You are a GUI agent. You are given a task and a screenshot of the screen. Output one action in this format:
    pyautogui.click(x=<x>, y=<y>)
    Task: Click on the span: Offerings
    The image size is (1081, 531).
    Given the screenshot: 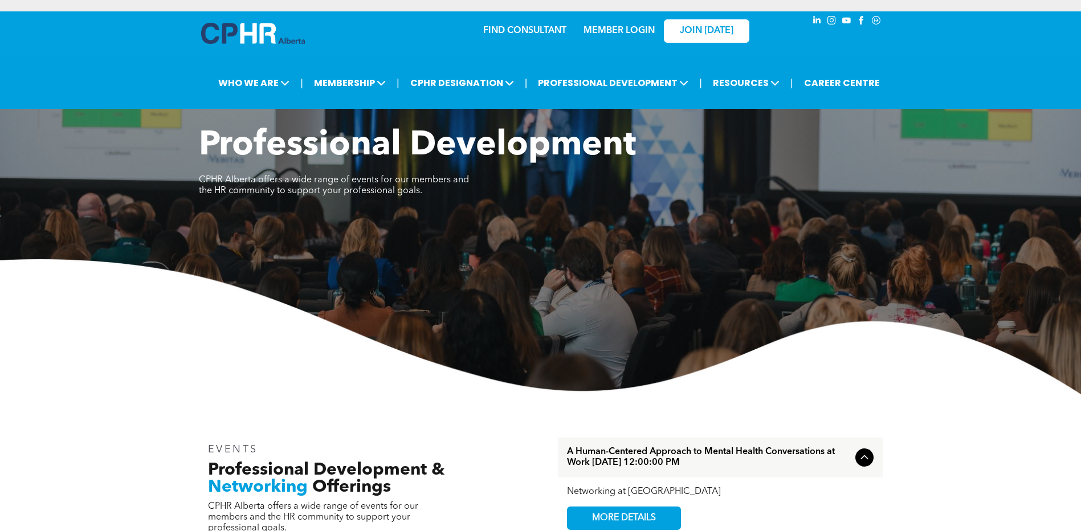 What is the action you would take?
    pyautogui.click(x=352, y=487)
    